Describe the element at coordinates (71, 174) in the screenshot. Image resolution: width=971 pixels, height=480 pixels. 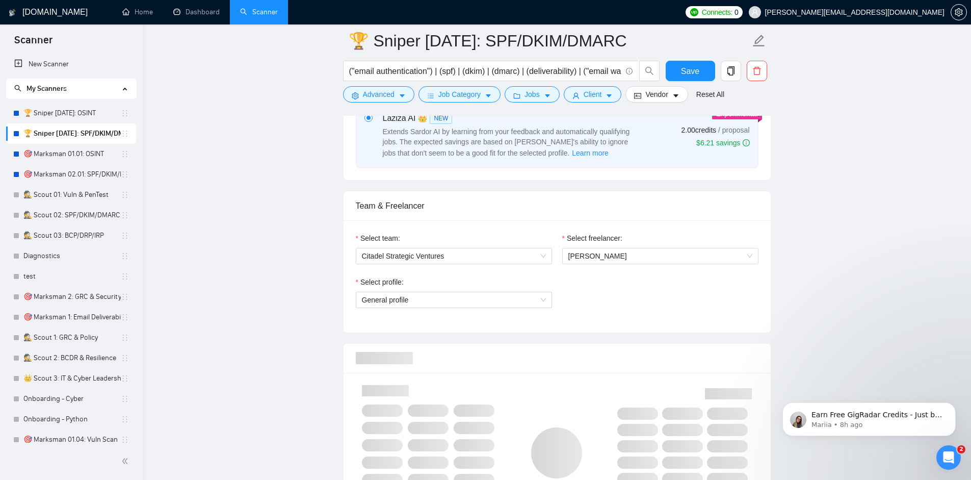
I see `li: 🎯 Marksman 02.01: SPF/DKIM/DMARC` at that location.